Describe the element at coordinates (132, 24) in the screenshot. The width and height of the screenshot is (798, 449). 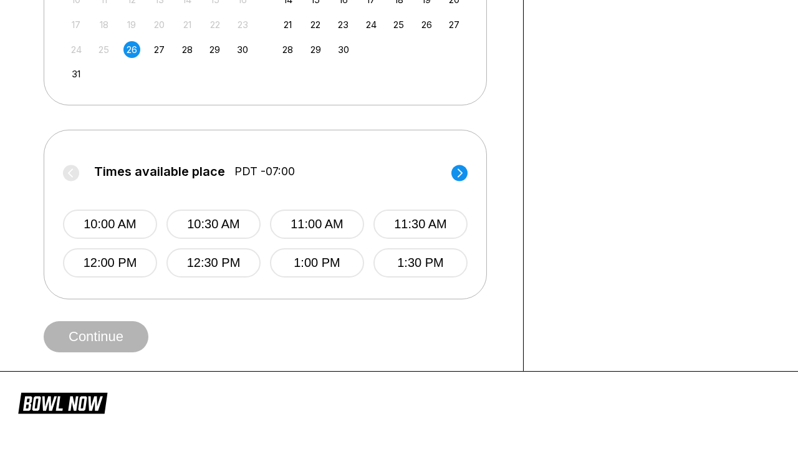
I see `div: Not available Tuesday, August 19th, 2025` at that location.